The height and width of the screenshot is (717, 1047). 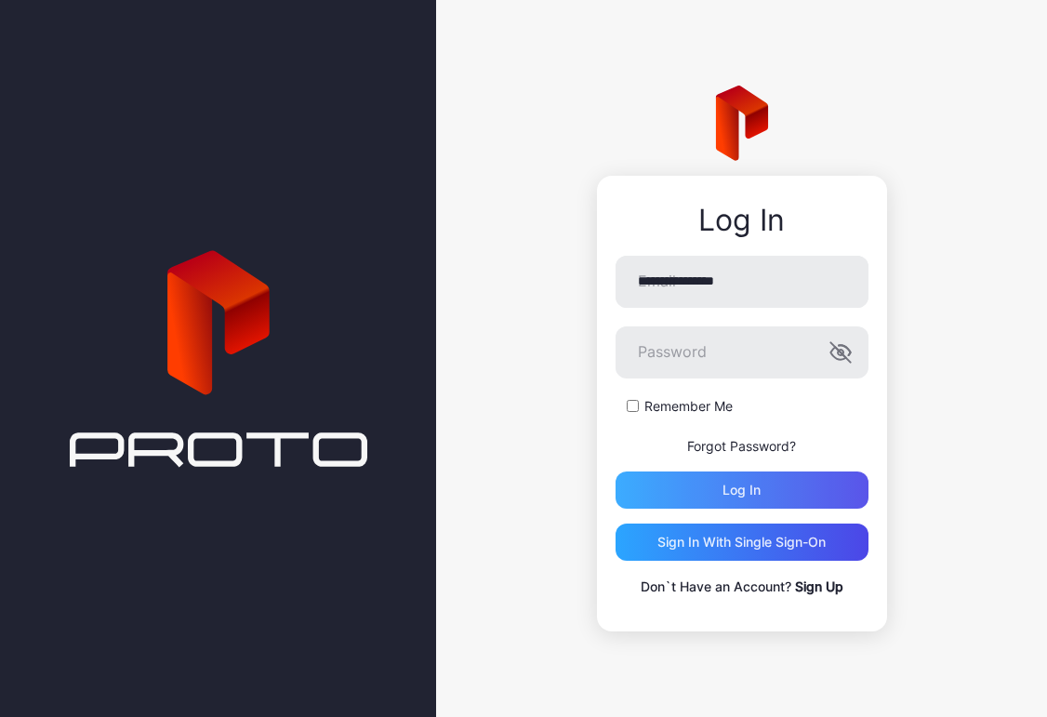 I want to click on button: Log in, so click(x=742, y=490).